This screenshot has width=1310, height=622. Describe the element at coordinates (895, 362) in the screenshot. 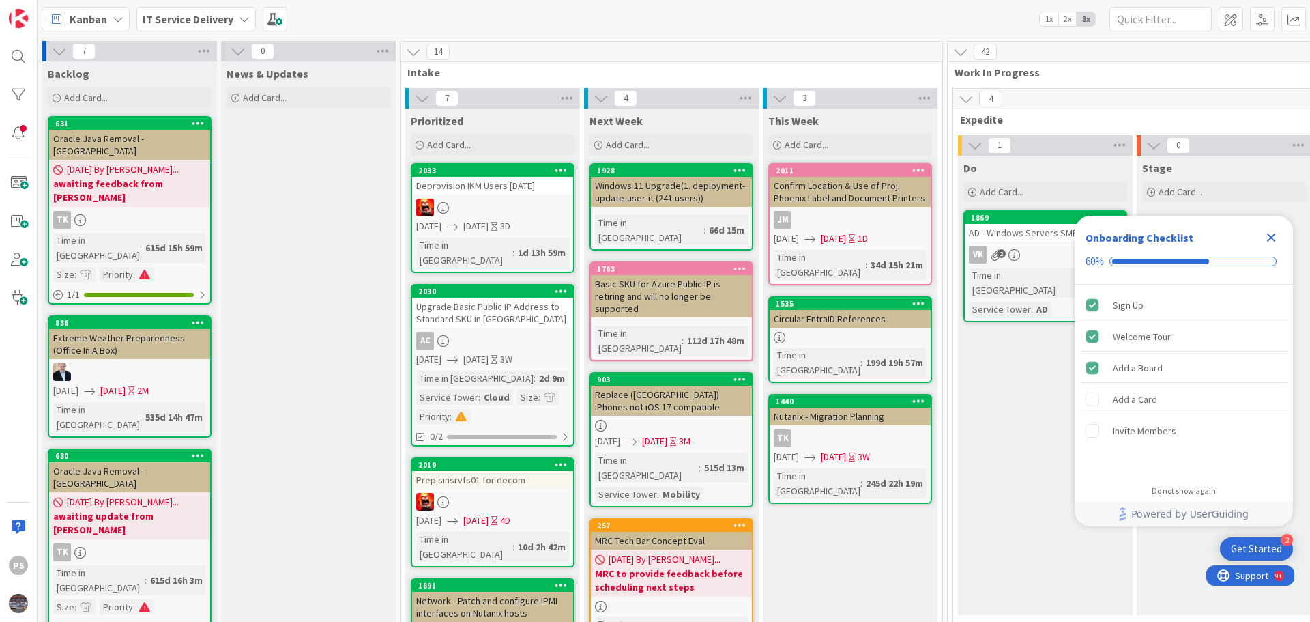

I see `div: 199d 19h 57m` at that location.